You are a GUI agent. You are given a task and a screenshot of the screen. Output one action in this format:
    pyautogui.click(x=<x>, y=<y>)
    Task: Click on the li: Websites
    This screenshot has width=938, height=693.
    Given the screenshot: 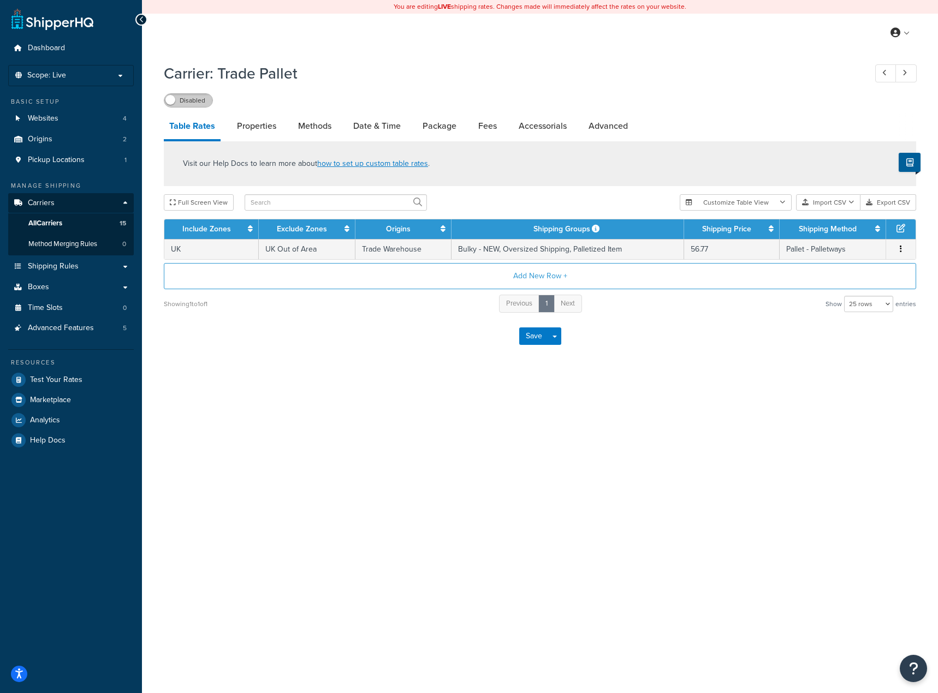 What is the action you would take?
    pyautogui.click(x=71, y=118)
    